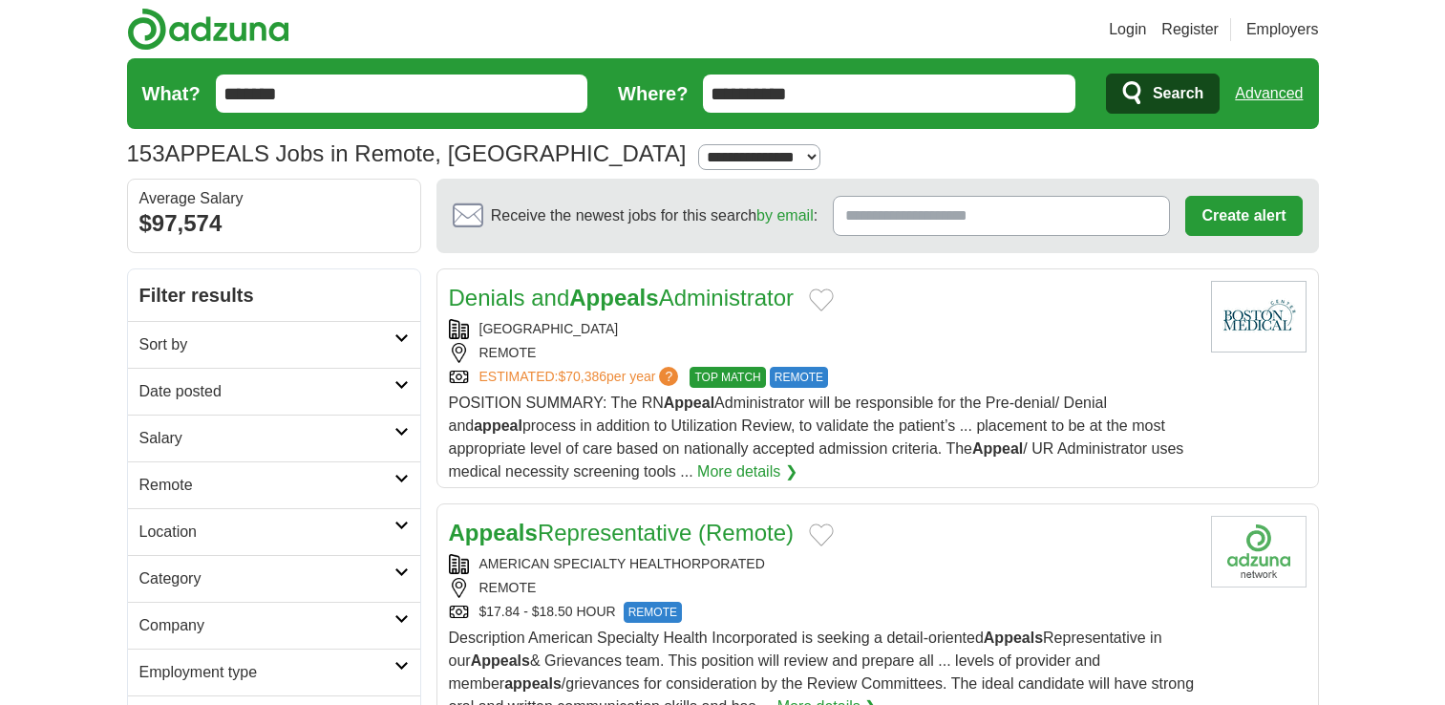  What do you see at coordinates (1259, 551) in the screenshot?
I see `img: Company logo` at bounding box center [1259, 551].